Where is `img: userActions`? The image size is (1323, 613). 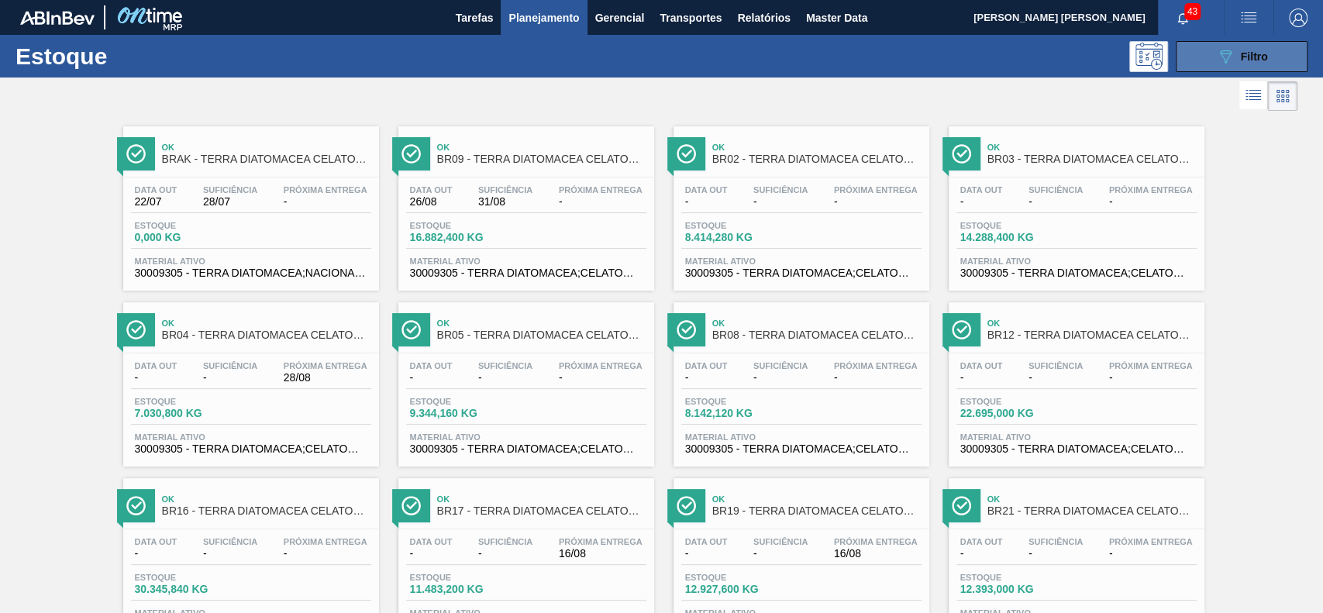
img: userActions is located at coordinates (1249, 18).